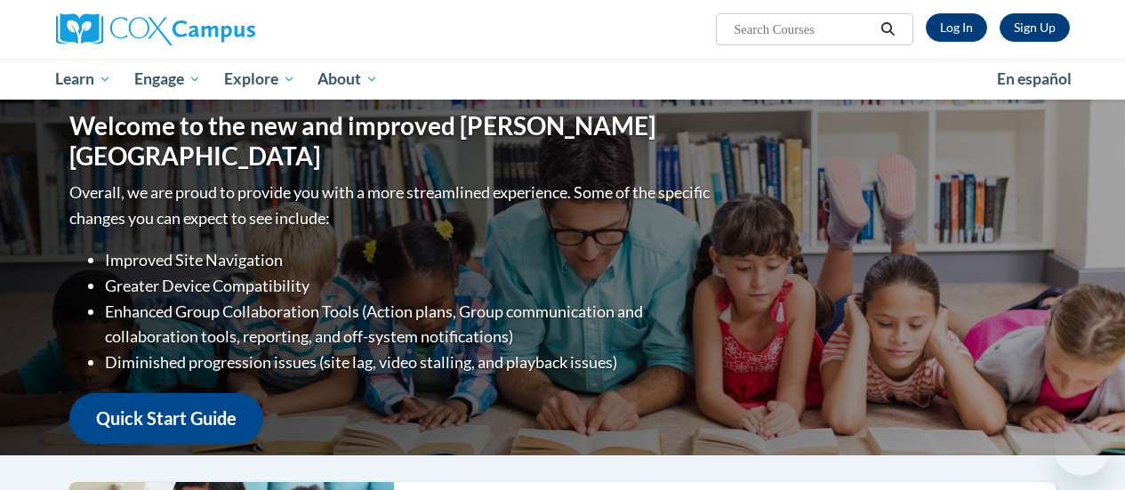 Image resolution: width=1125 pixels, height=490 pixels. What do you see at coordinates (563, 79) in the screenshot?
I see `div: Main menu` at bounding box center [563, 79].